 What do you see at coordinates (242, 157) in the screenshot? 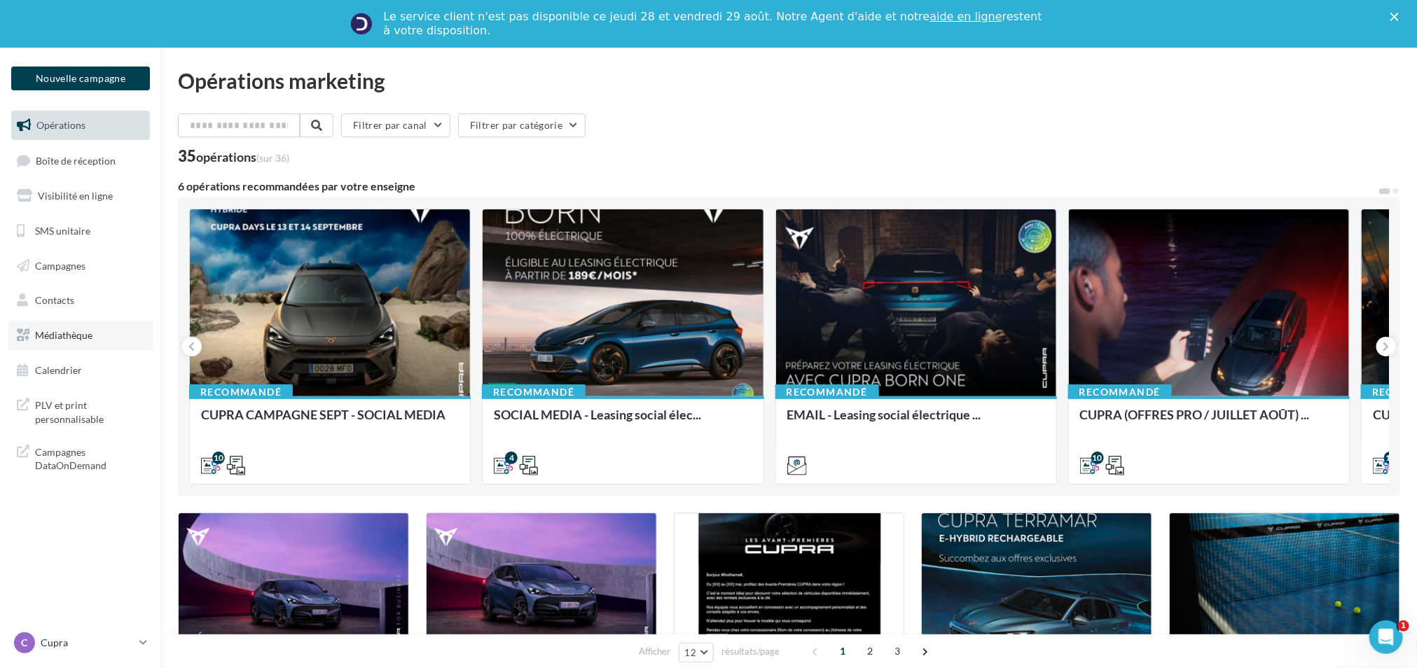
I see `div: opérations` at bounding box center [242, 157].